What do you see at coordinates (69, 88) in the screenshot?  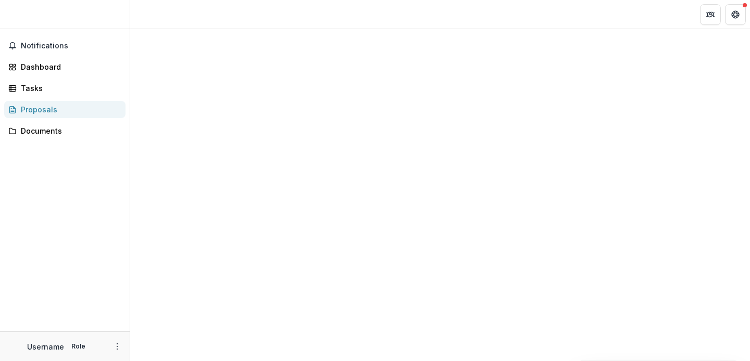 I see `div: Tasks` at bounding box center [69, 88].